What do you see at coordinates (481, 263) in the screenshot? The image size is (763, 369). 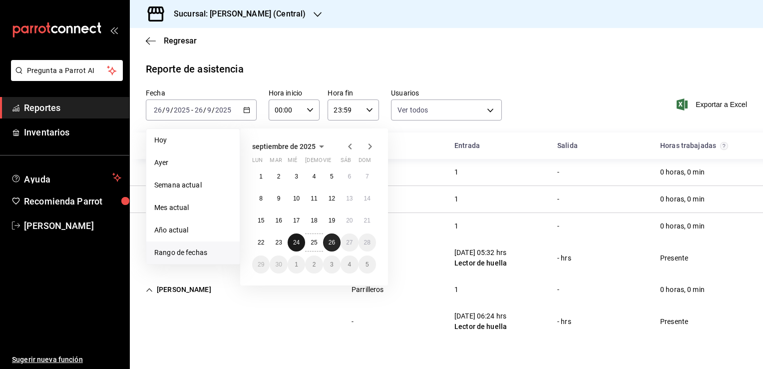 I see `div: Lector de huella` at bounding box center [481, 263].